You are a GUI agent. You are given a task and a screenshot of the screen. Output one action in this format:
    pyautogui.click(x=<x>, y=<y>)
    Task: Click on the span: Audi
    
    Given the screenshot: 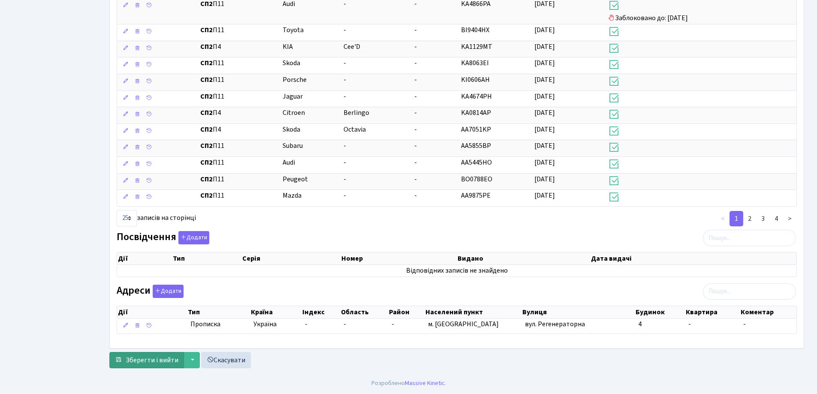 What is the action you would take?
    pyautogui.click(x=289, y=163)
    